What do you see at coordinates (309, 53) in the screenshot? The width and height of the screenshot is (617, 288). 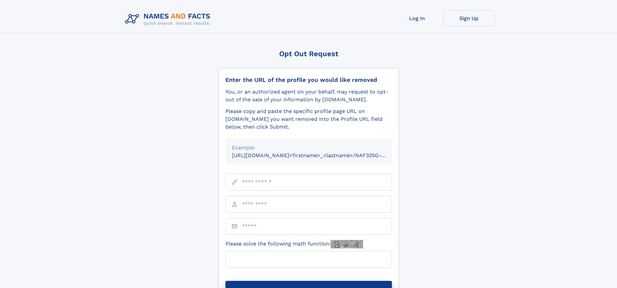 I see `div: Opt Out Request` at bounding box center [309, 53].